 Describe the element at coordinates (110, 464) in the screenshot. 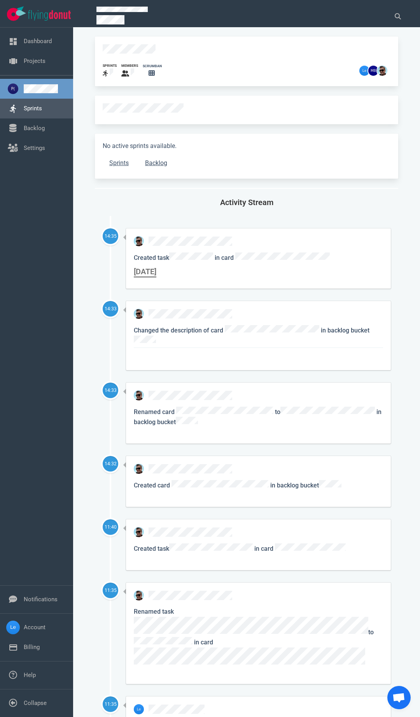

I see `div: 14:32` at that location.